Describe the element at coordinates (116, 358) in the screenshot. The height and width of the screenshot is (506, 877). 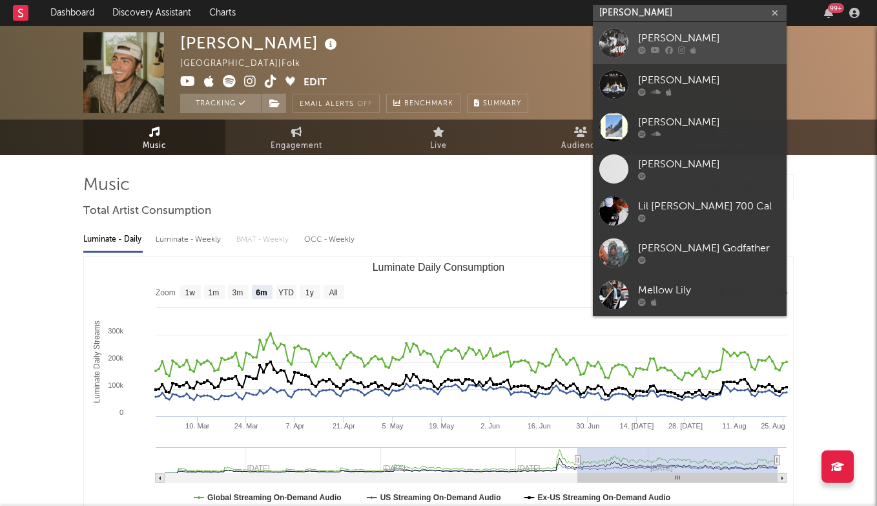
I see `text: 200k` at that location.